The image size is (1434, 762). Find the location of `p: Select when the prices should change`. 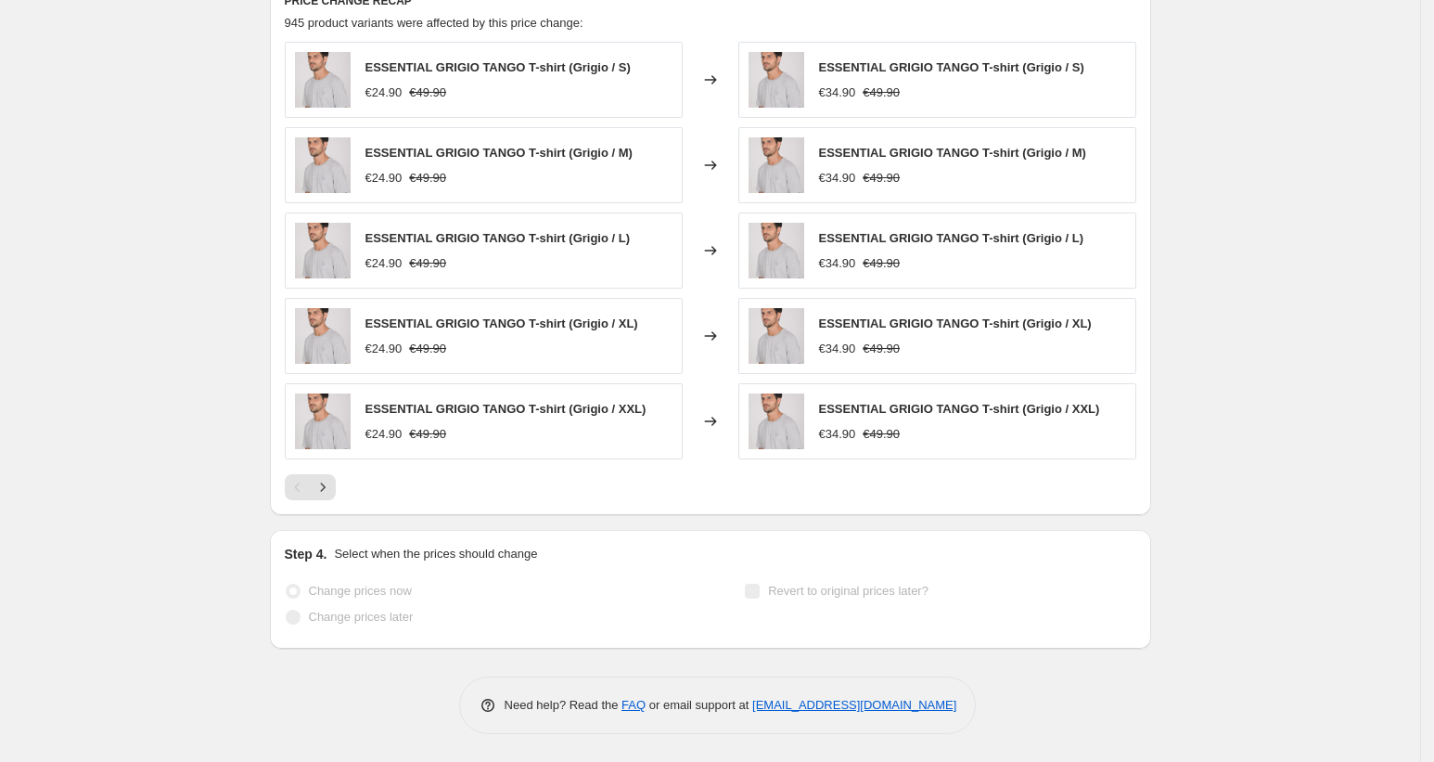

p: Select when the prices should change is located at coordinates (435, 554).